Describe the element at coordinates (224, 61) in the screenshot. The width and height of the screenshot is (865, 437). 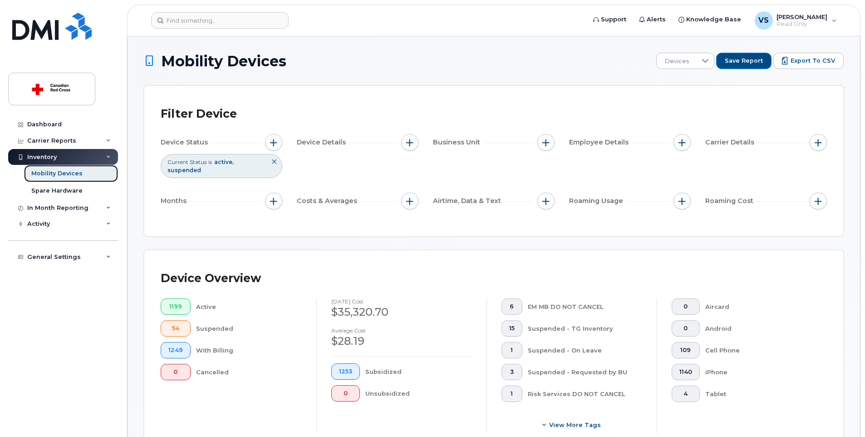
I see `span: Mobility Devices` at that location.